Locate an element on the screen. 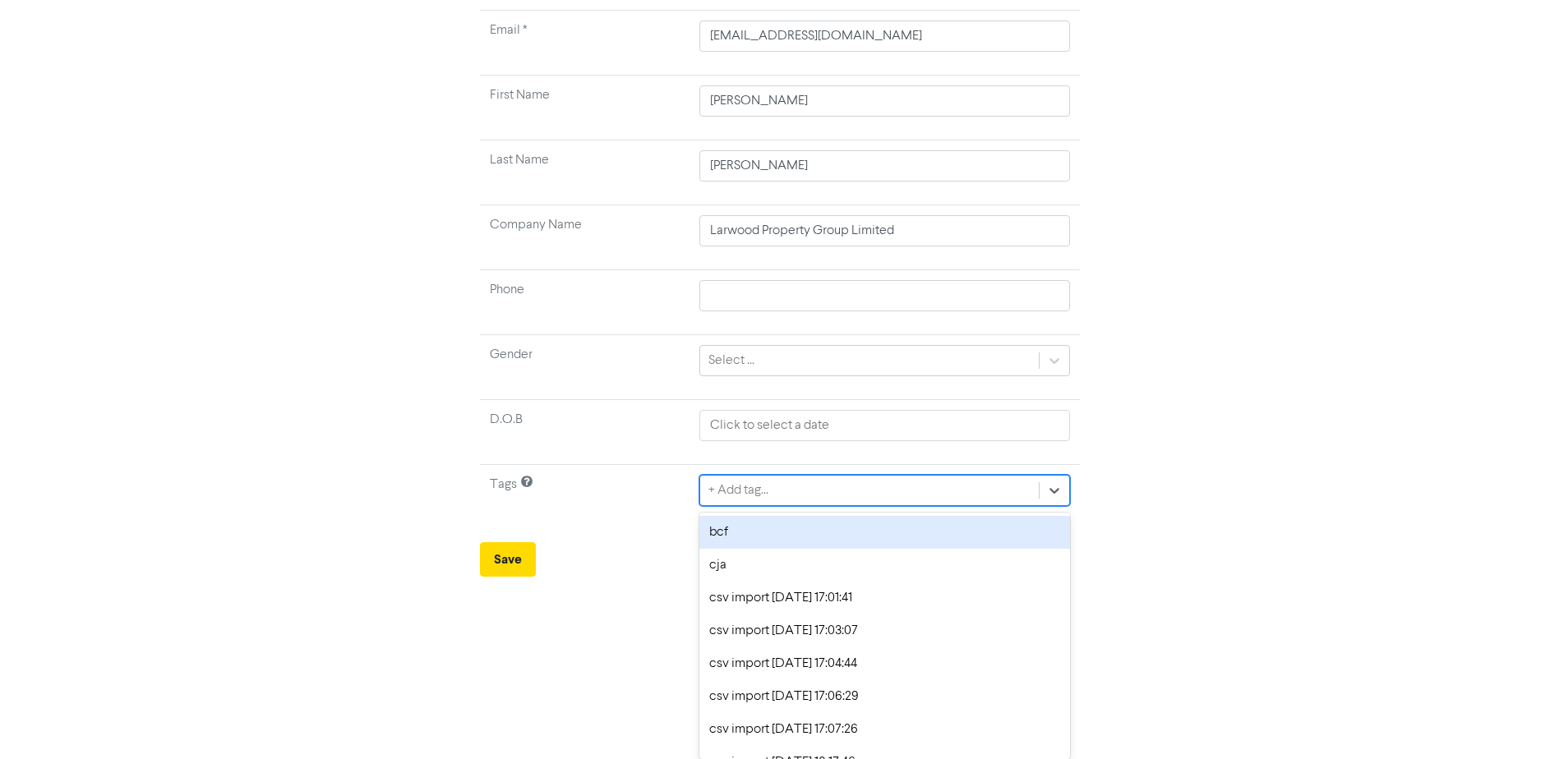 The width and height of the screenshot is (1559, 759). div: bcf is located at coordinates (884, 532).